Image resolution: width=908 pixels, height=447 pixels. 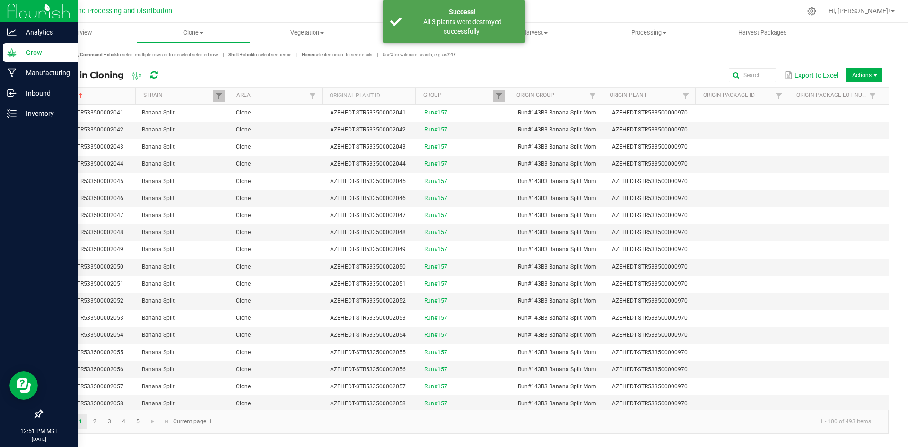 I want to click on a: Go to the next page, so click(x=152, y=421).